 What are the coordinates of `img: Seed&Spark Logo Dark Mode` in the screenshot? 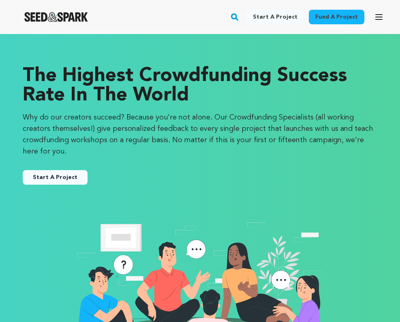 It's located at (56, 17).